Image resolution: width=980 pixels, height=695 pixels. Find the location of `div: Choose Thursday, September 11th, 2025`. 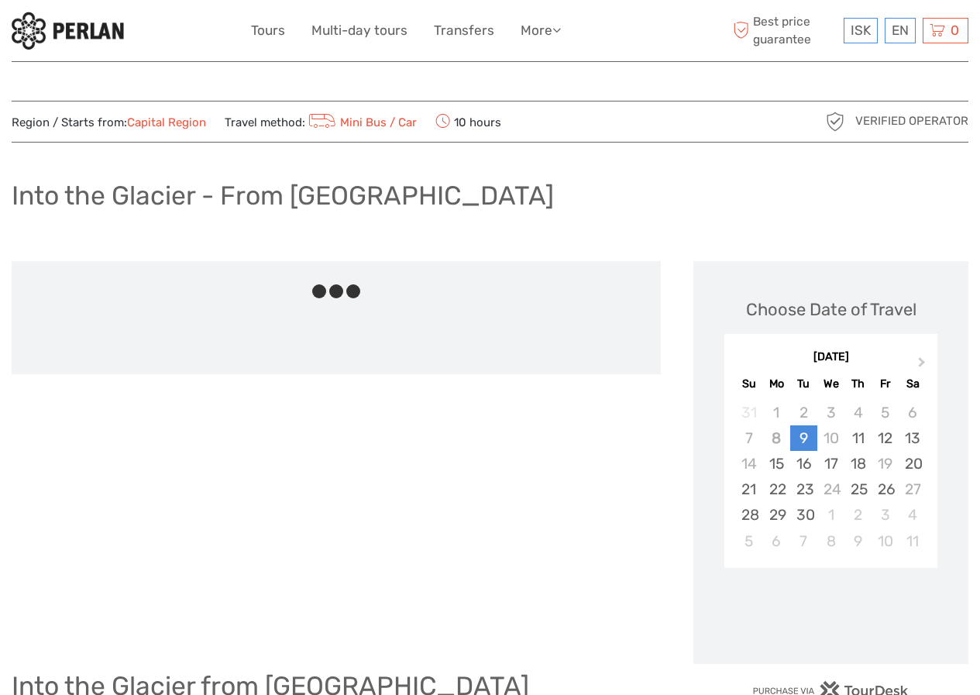

div: Choose Thursday, September 11th, 2025 is located at coordinates (857, 438).